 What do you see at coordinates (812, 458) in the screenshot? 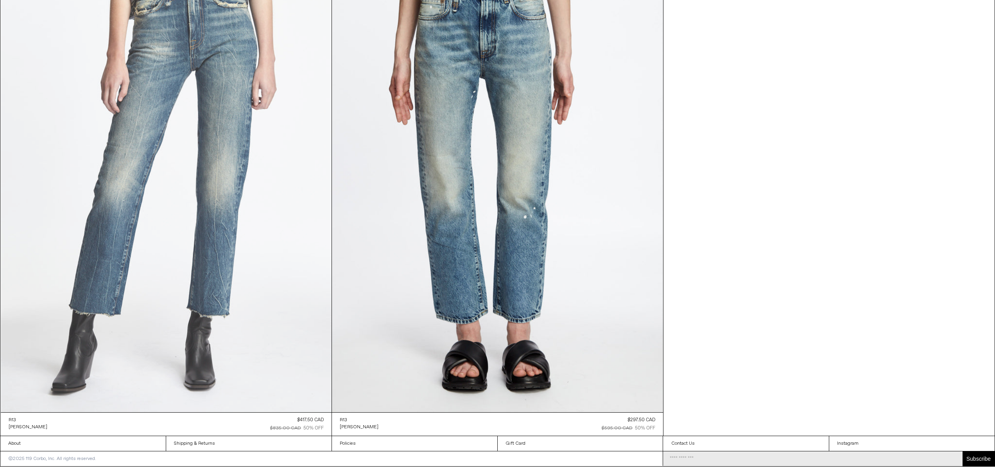
I see `input: Email Address` at bounding box center [812, 458].